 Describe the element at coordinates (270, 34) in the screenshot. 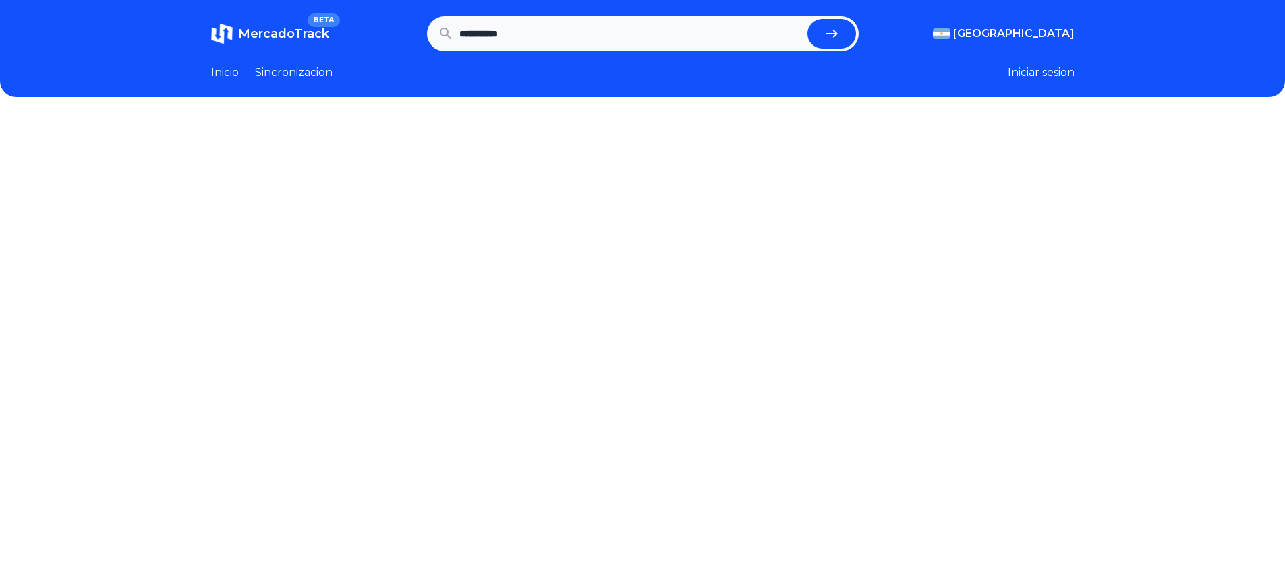

I see `a: MercadoTrackBETA` at that location.